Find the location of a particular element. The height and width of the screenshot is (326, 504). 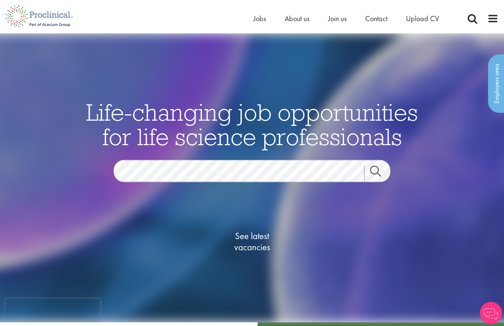

span: Jobs is located at coordinates (260, 19).